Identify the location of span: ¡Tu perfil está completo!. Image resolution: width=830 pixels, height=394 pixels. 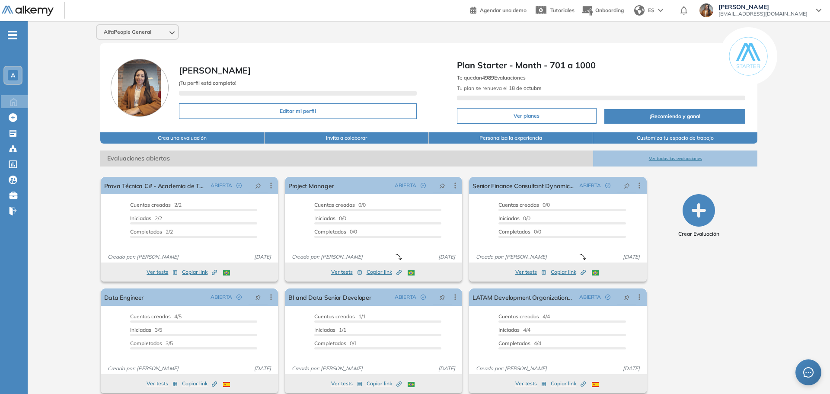
(208, 83).